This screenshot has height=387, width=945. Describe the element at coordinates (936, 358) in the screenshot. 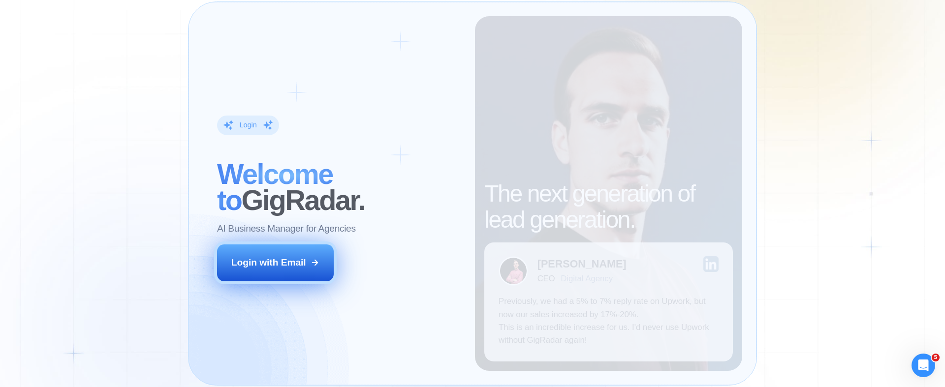

I see `span: 5` at that location.